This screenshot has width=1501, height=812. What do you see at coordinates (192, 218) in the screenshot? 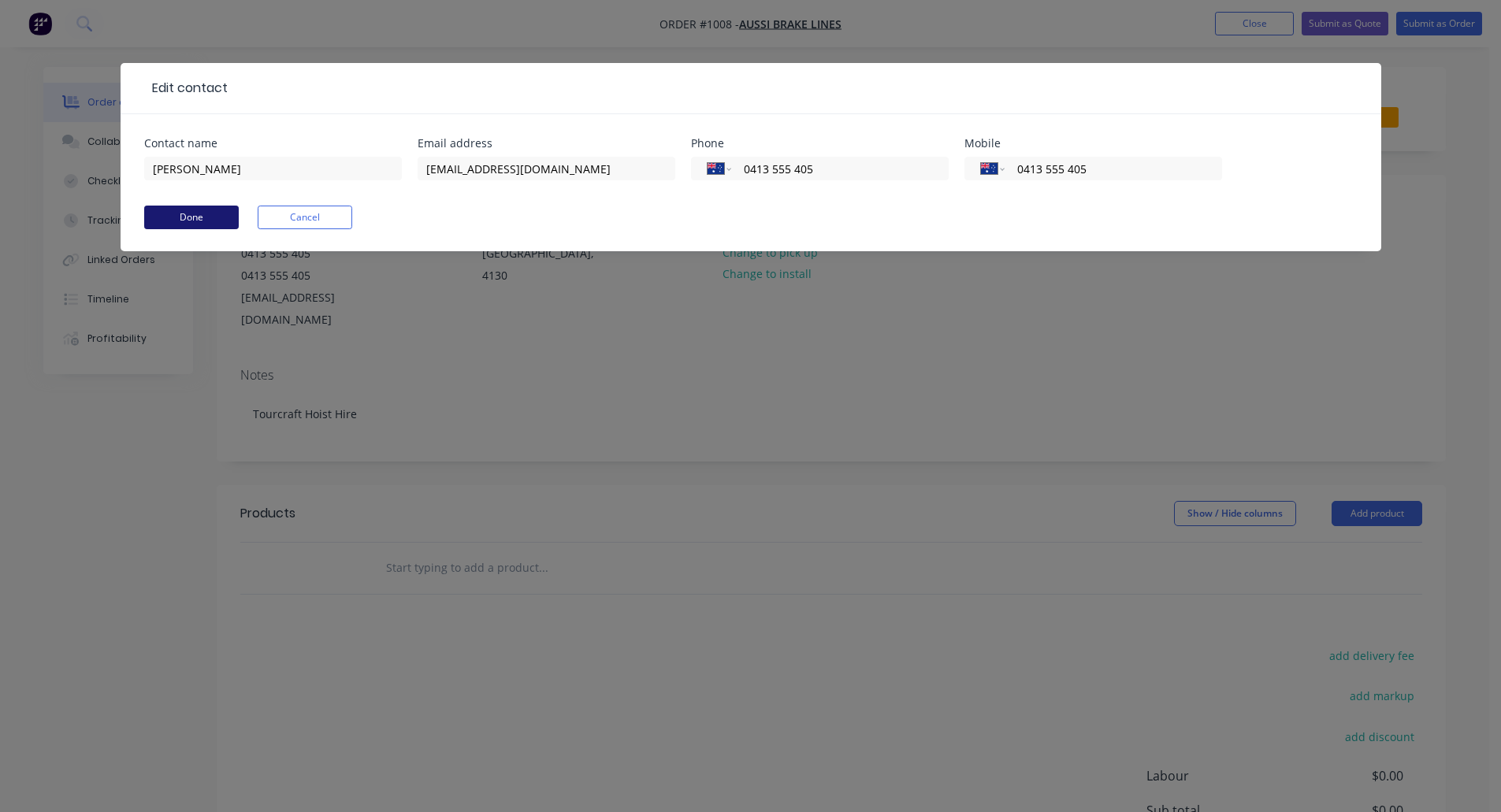
I see `button: Done` at bounding box center [192, 218].